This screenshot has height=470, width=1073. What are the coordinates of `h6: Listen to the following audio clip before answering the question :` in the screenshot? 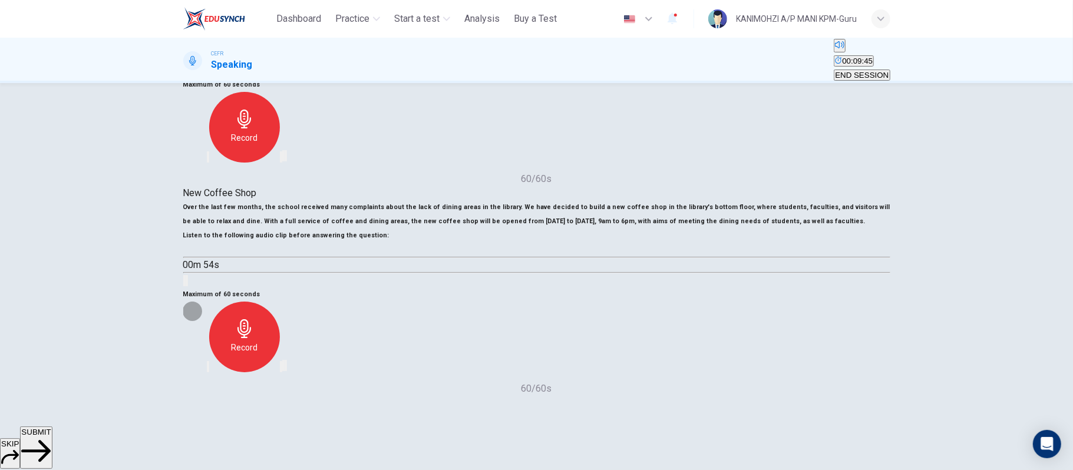 It's located at (537, 236).